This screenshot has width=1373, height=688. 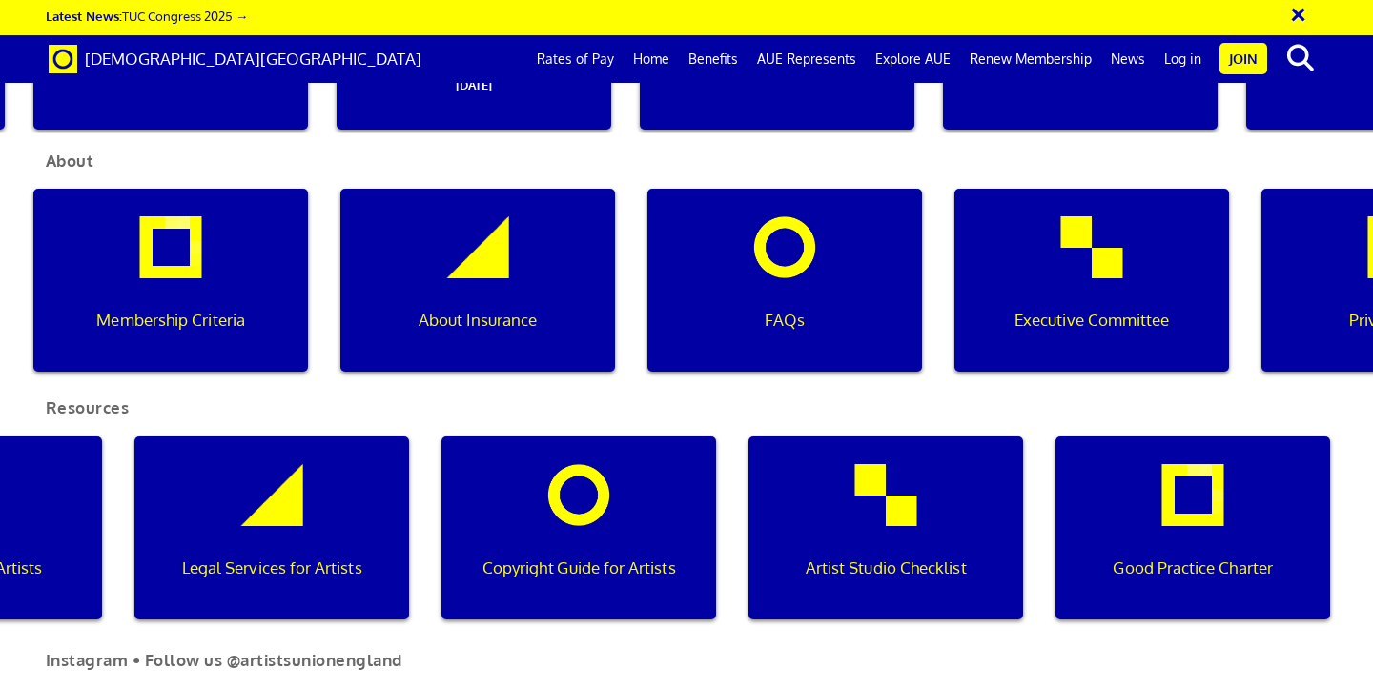 What do you see at coordinates (171, 320) in the screenshot?
I see `p: Membership Criteria` at bounding box center [171, 320].